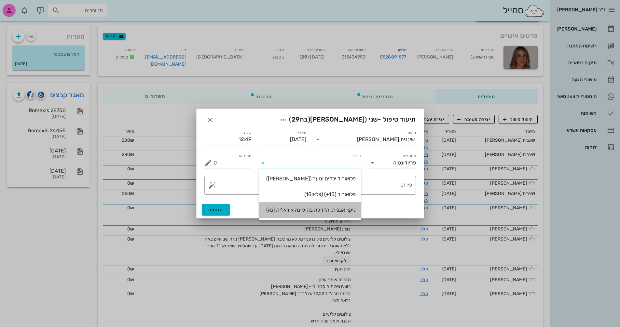  I want to click on div: ניקוי אבנית, הדרכה בהיגיינה אוראלית (נא), so click(310, 210).